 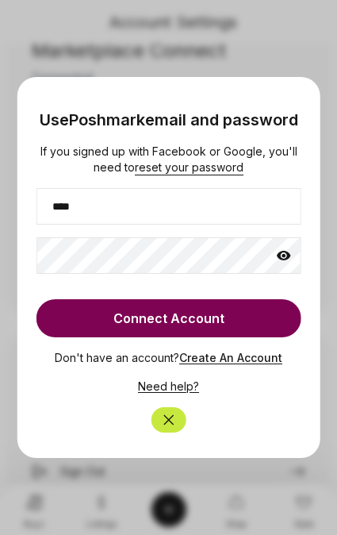 What do you see at coordinates (189, 167) in the screenshot?
I see `a: reset your password` at bounding box center [189, 167].